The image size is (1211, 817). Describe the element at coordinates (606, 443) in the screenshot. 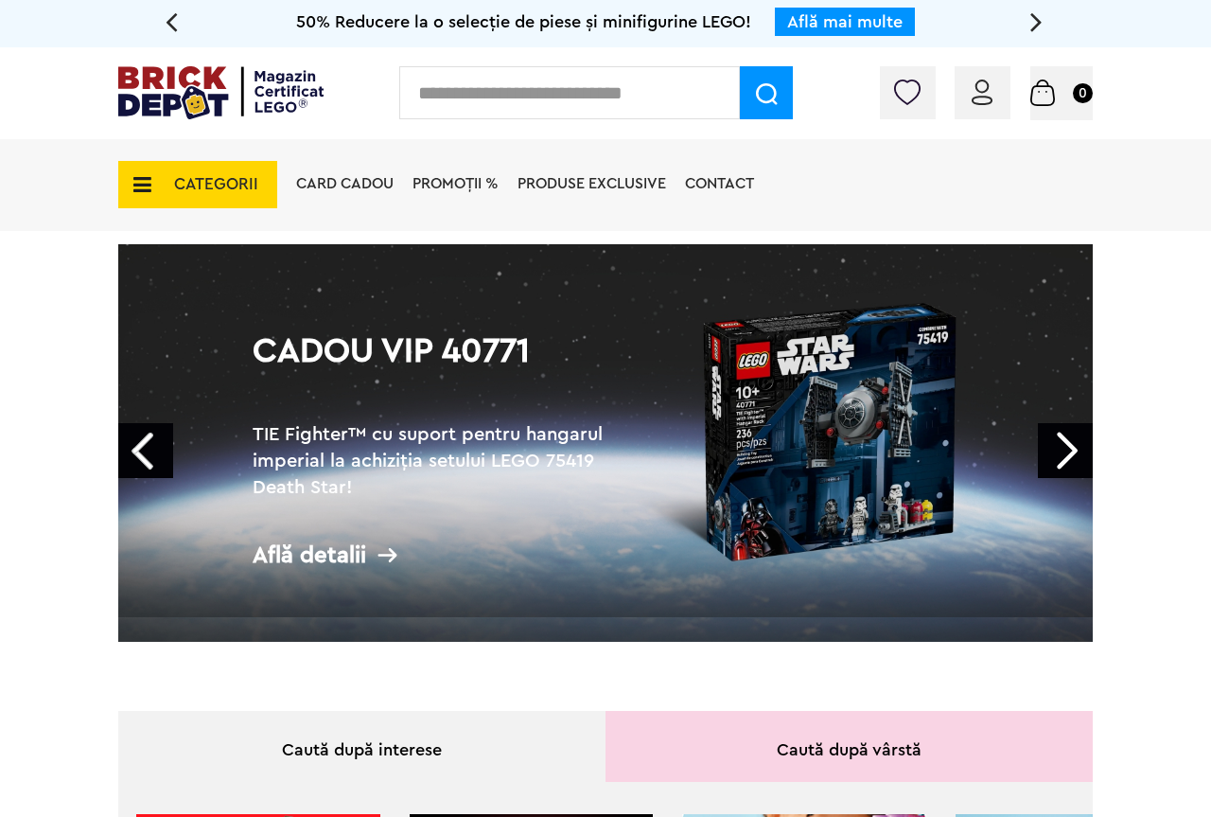

I see `a: Cadou VIP 40771TIE Fighter™ cu suport pentru hangarul imperial la achiziția setului LEGO 75419 De...` at that location.